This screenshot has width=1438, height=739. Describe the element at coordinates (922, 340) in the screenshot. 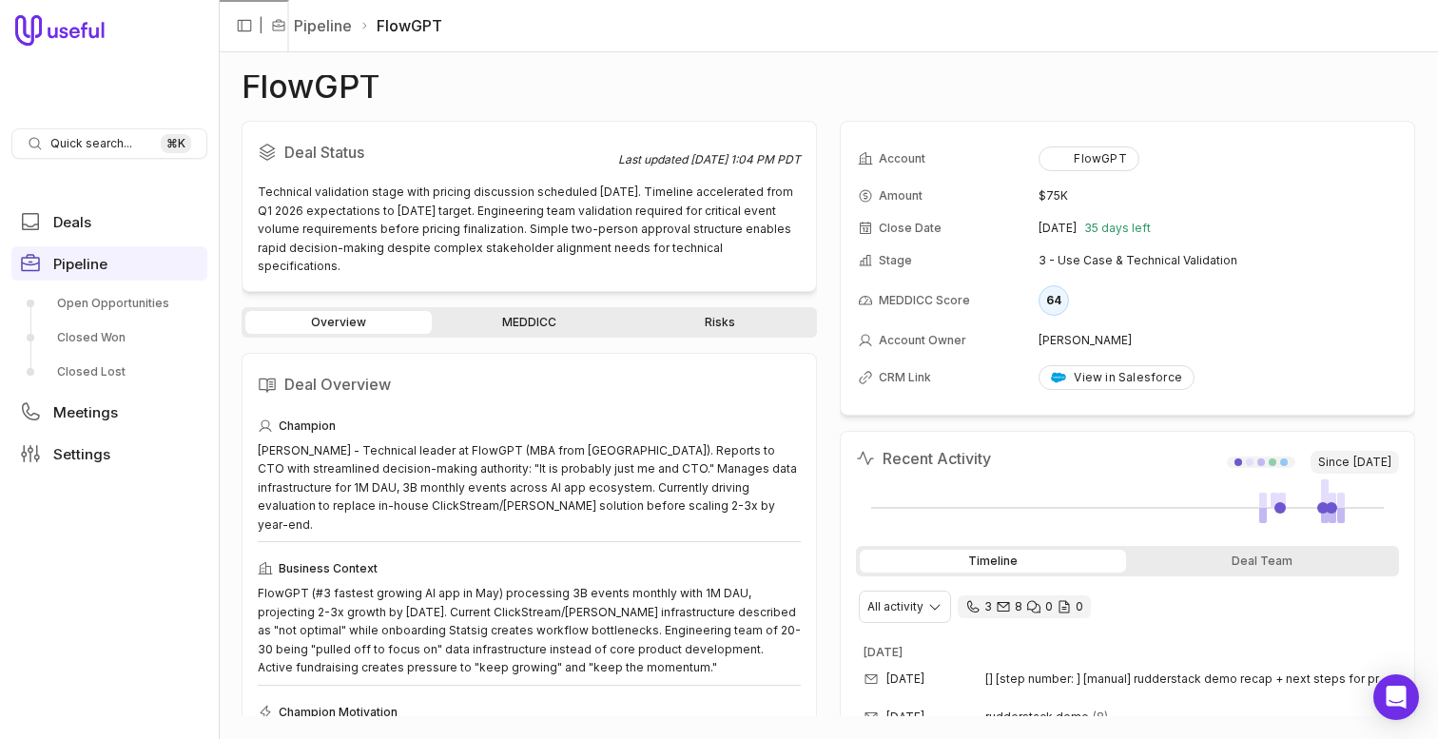

I see `span: Account Owner` at that location.